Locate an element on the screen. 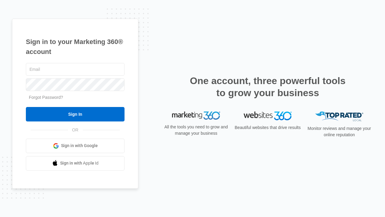  p: All the tools you need to grow and manage your business is located at coordinates (196, 130).